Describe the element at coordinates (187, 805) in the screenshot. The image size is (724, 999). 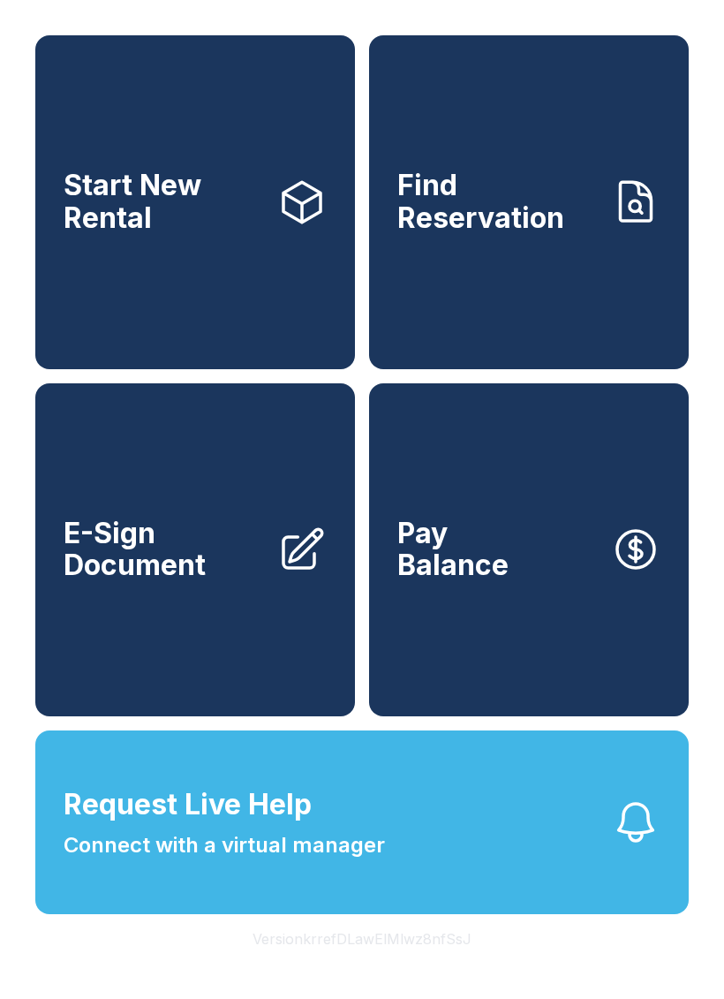
I see `span: Request Live Help` at that location.